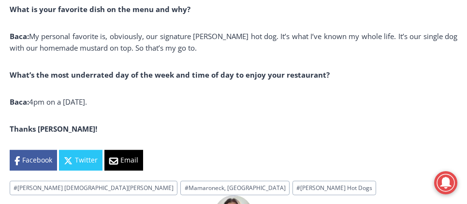  I want to click on div: 2, so click(103, 87).